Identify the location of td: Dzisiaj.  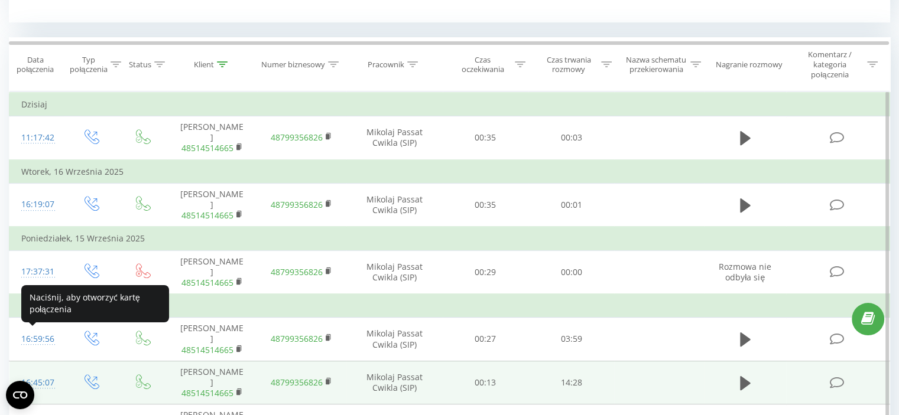
(450, 105).